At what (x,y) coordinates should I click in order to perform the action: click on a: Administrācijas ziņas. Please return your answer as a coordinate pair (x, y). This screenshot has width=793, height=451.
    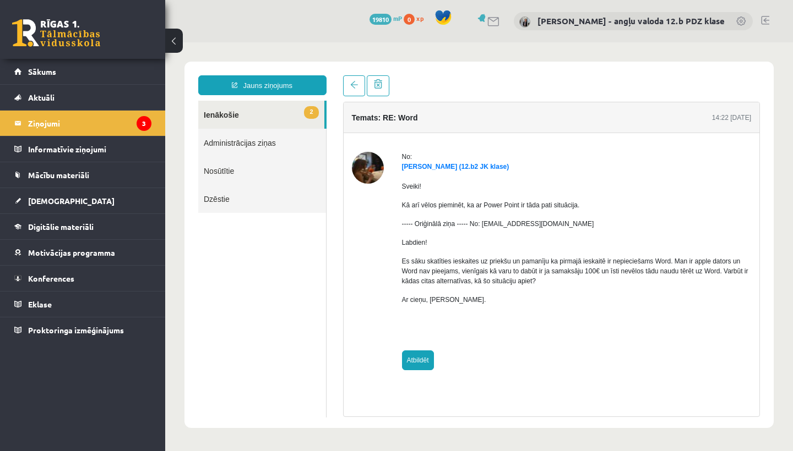
    Looking at the image, I should click on (97, 100).